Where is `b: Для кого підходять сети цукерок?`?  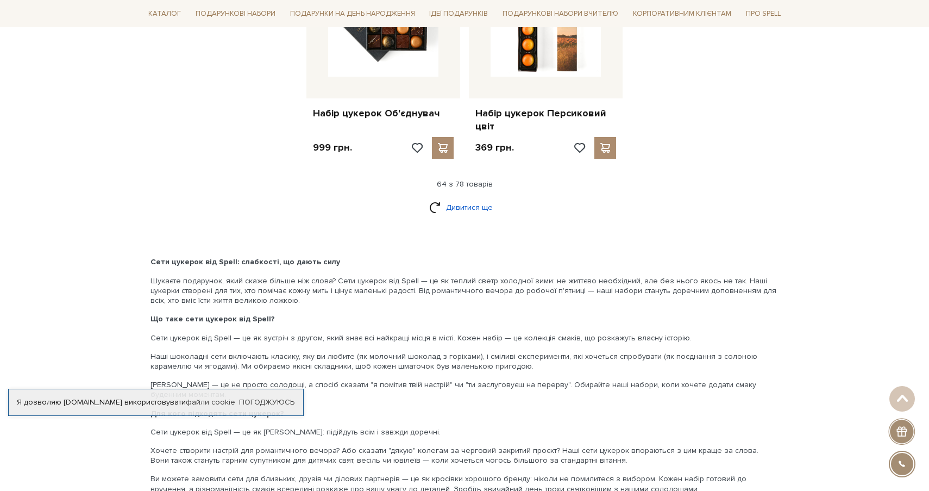 b: Для кого підходять сети цукерок? is located at coordinates (217, 413).